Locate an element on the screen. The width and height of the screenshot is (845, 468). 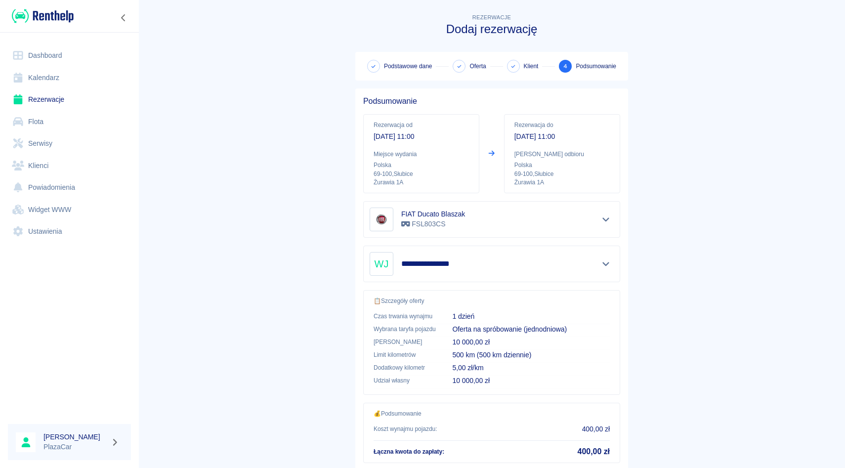
h5: Podsumowanie is located at coordinates (492, 101).